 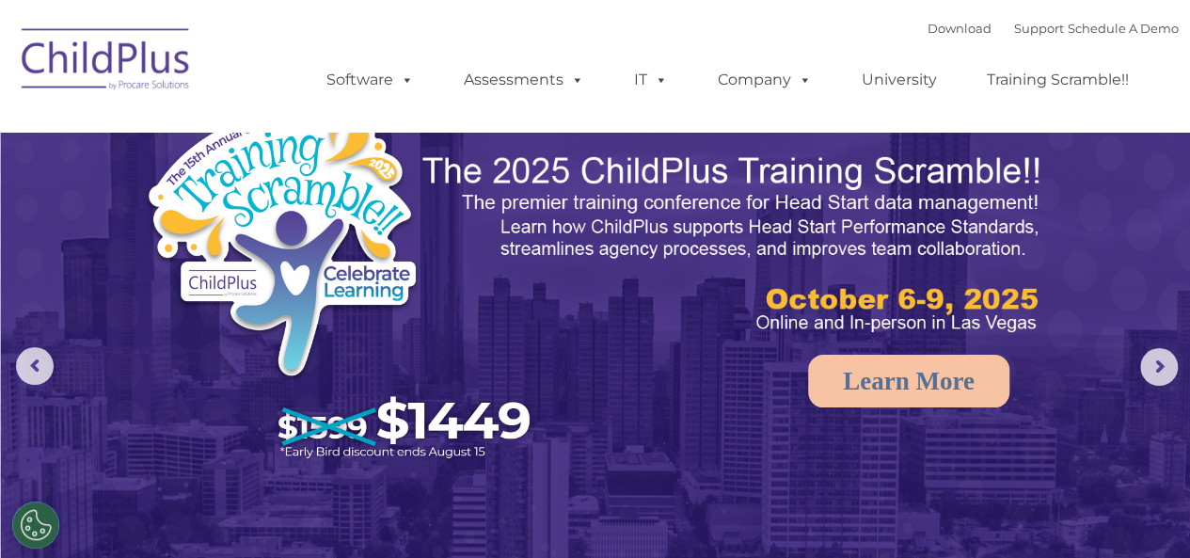 What do you see at coordinates (290, 131) in the screenshot?
I see `span: Last name` at bounding box center [290, 131].